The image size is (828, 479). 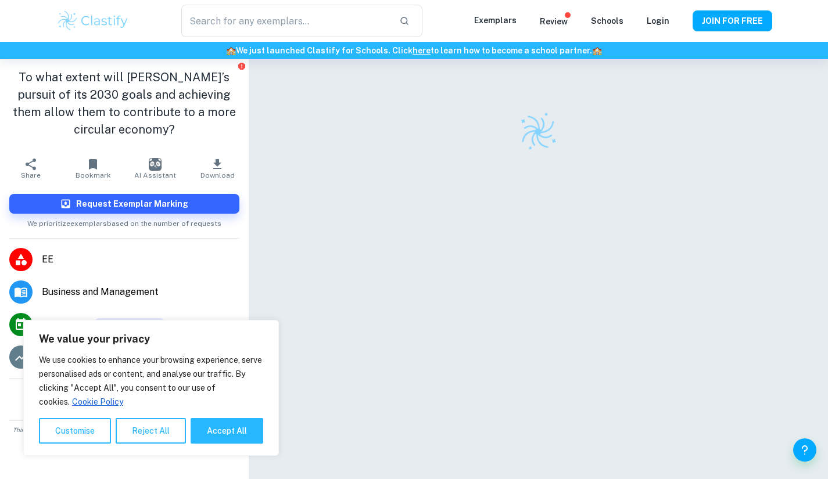 What do you see at coordinates (217, 168) in the screenshot?
I see `button: Download` at bounding box center [217, 168].